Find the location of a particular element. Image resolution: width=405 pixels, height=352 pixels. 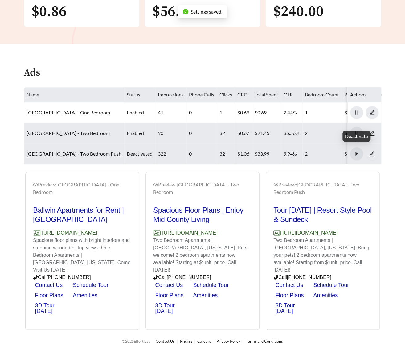

a: Floor Plans is located at coordinates (289, 295).